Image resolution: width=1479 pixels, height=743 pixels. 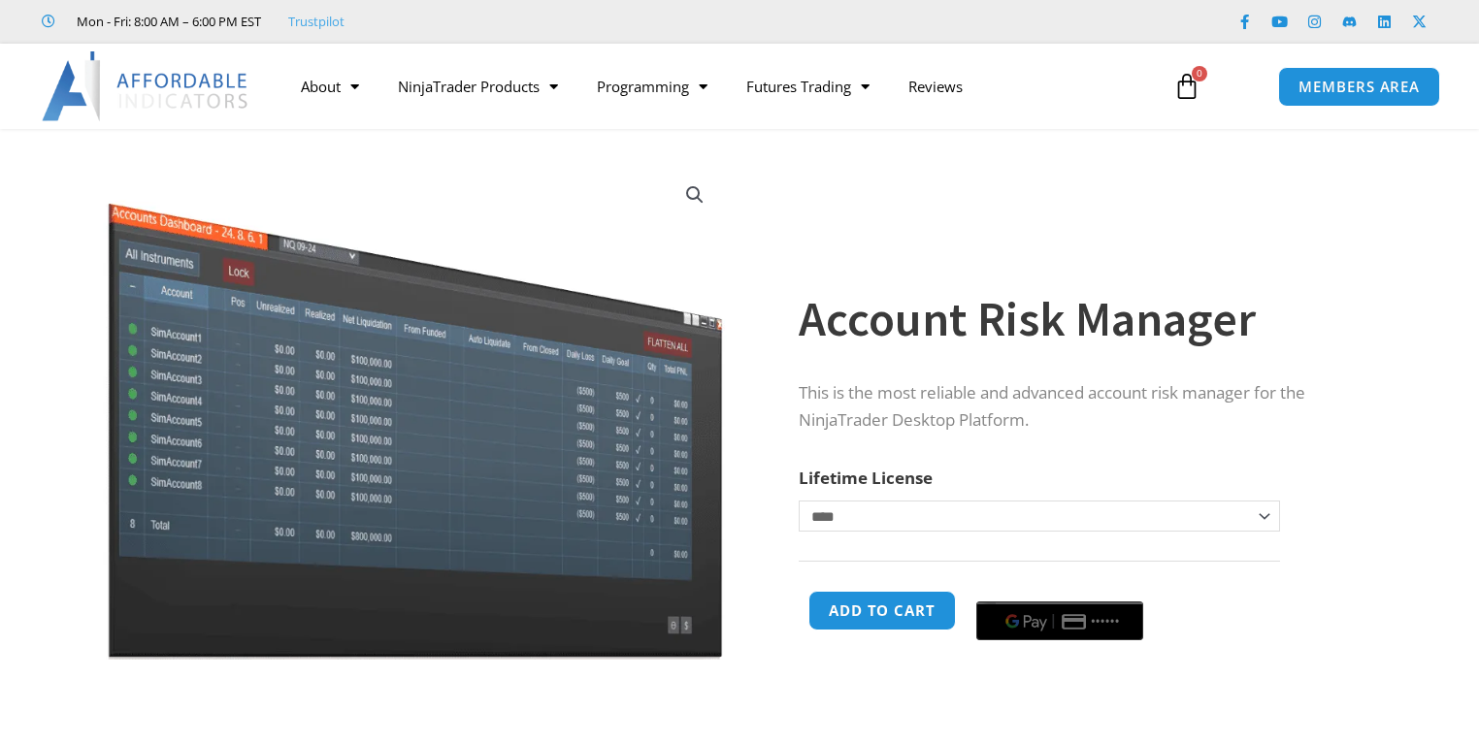 I want to click on button: Buy with GPay, so click(x=1060, y=621).